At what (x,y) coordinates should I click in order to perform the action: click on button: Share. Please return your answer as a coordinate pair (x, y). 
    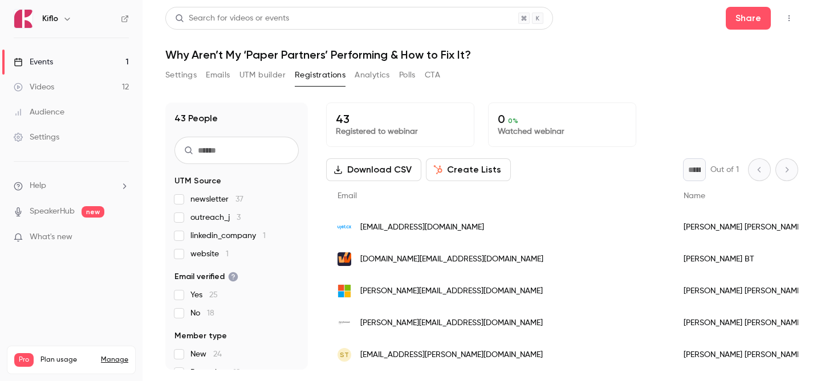
    Looking at the image, I should click on (748, 18).